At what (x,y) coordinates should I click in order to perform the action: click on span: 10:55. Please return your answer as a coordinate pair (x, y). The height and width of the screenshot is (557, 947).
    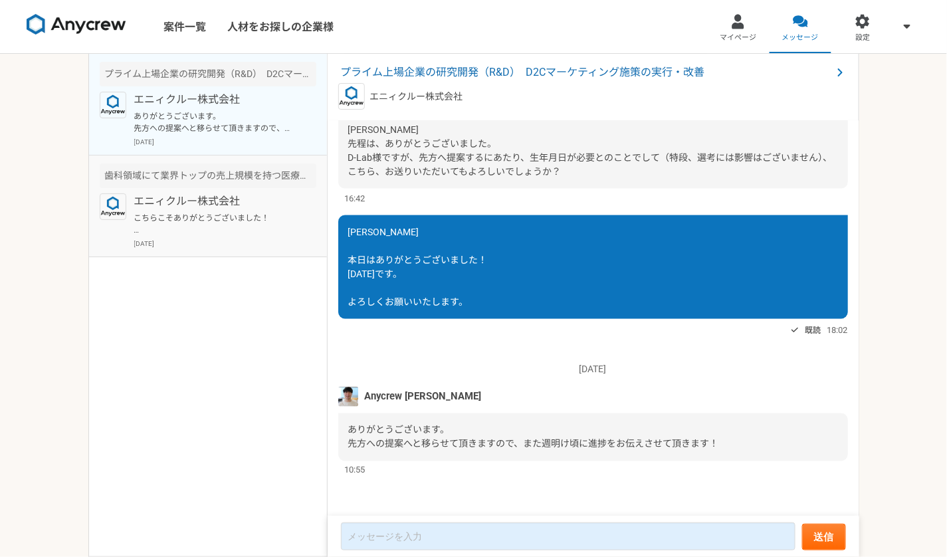
    Looking at the image, I should click on (354, 470).